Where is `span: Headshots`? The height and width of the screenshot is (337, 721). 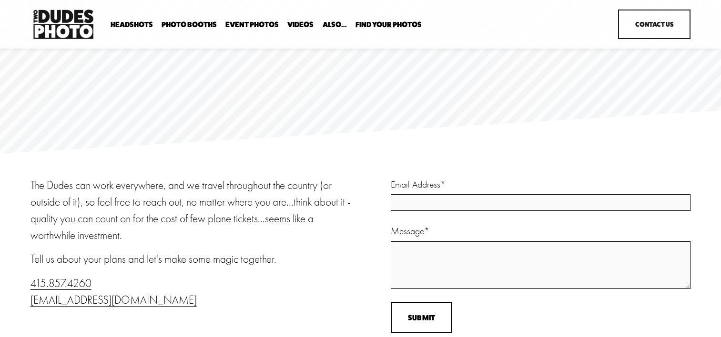 span: Headshots is located at coordinates (132, 25).